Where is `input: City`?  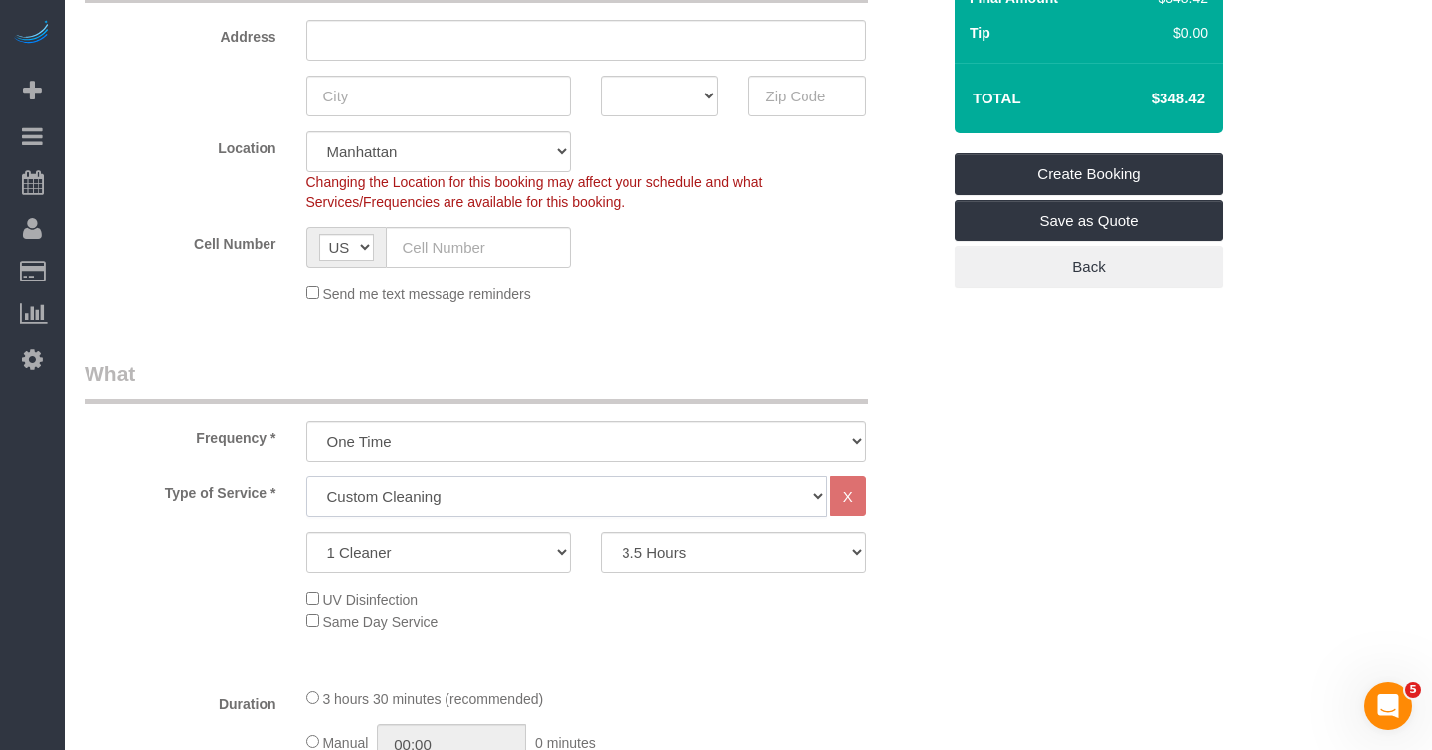
input: City is located at coordinates (438, 95).